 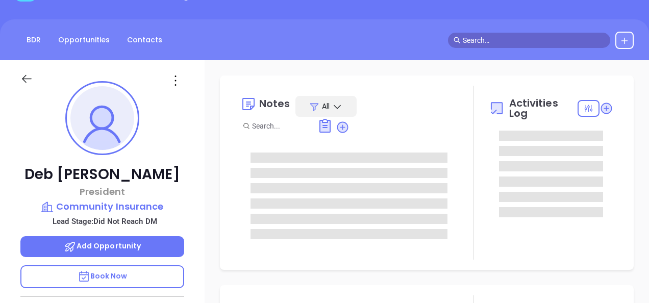 What do you see at coordinates (102, 191) in the screenshot?
I see `p: President` at bounding box center [102, 191].